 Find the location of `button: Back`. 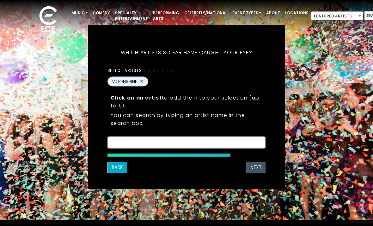

button: Back is located at coordinates (117, 167).